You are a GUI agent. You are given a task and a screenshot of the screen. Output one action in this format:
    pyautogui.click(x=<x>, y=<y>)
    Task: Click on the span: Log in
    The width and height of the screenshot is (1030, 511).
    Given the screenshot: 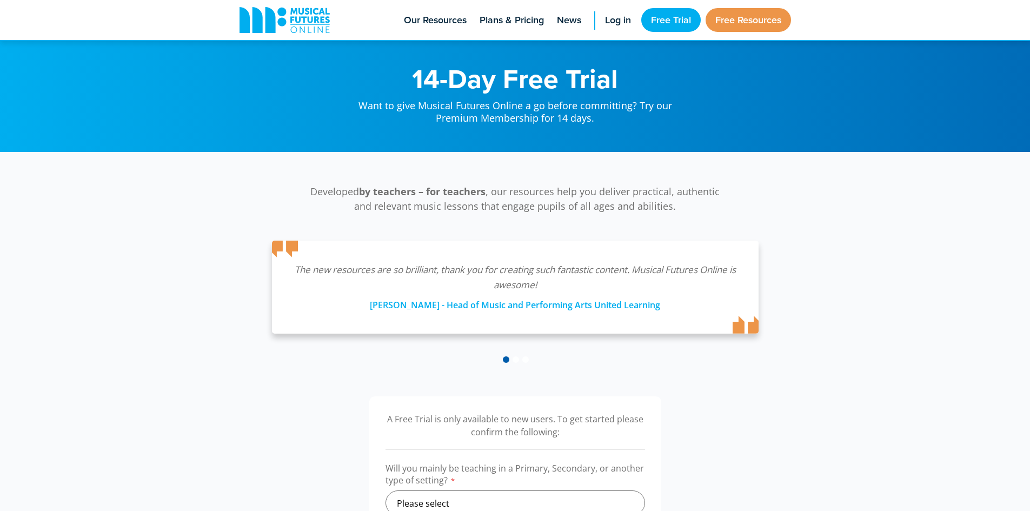 What is the action you would take?
    pyautogui.click(x=618, y=20)
    